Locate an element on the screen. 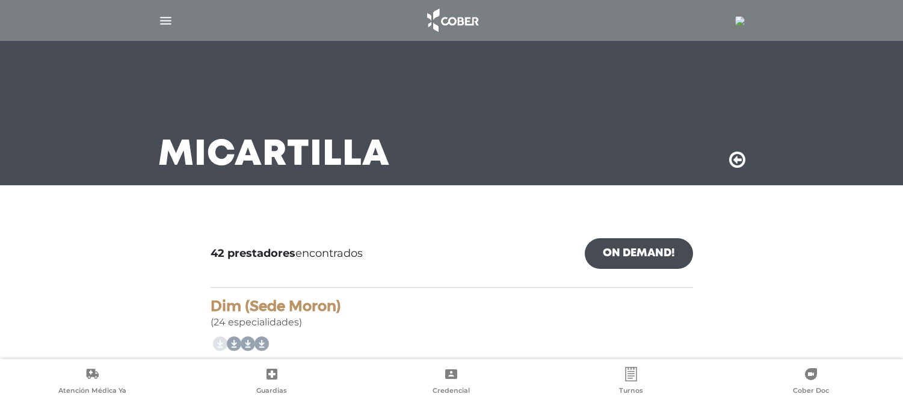 This screenshot has width=903, height=400. img: 7294 is located at coordinates (740, 21).